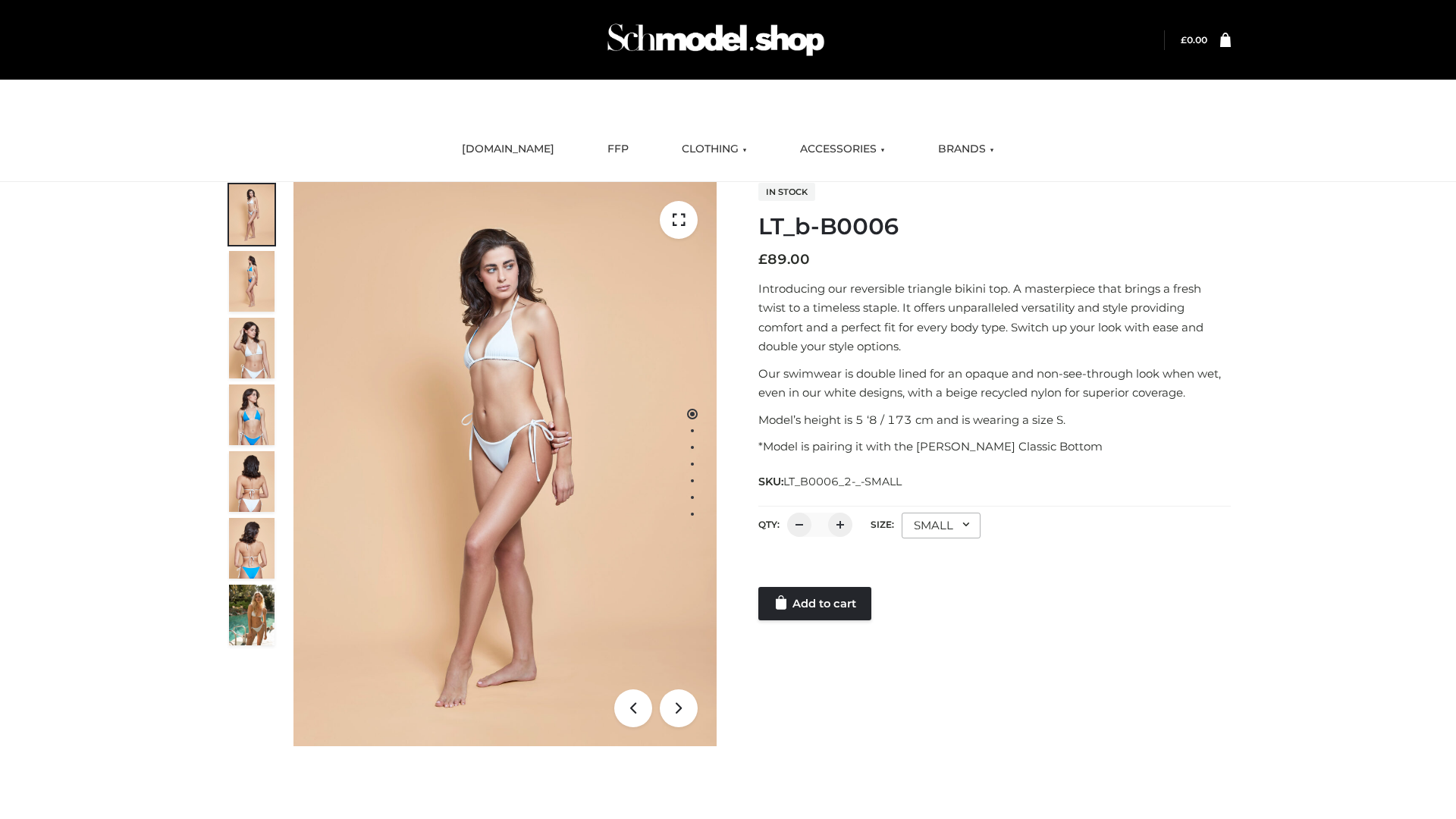 The height and width of the screenshot is (819, 1456). What do you see at coordinates (618, 150) in the screenshot?
I see `a: FFP` at bounding box center [618, 150].